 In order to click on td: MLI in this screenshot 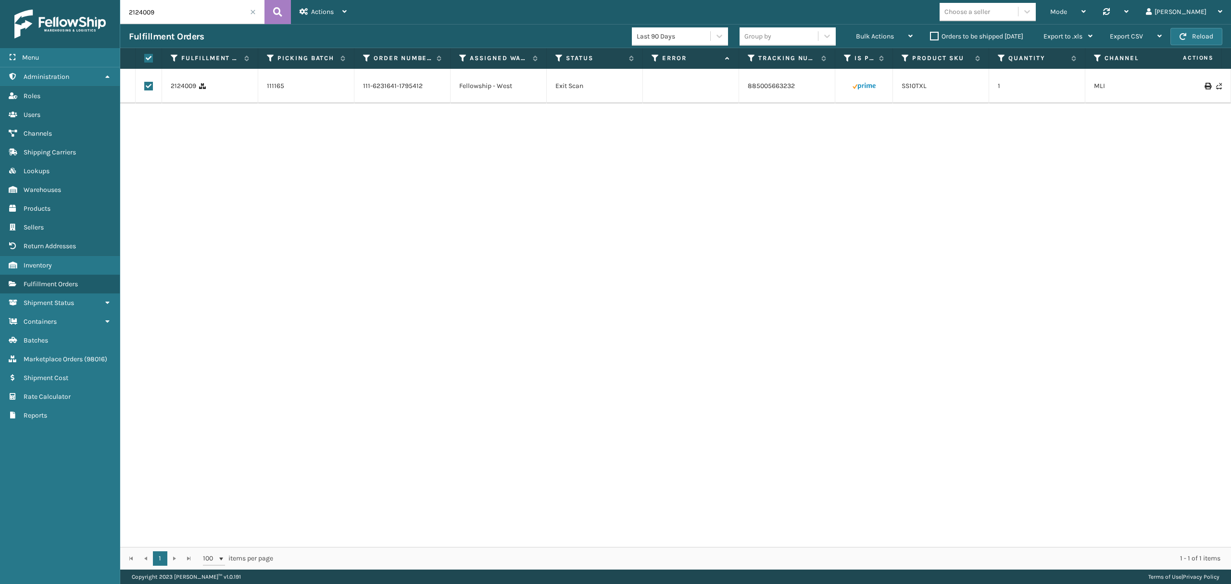, I will do `click(1133, 86)`.